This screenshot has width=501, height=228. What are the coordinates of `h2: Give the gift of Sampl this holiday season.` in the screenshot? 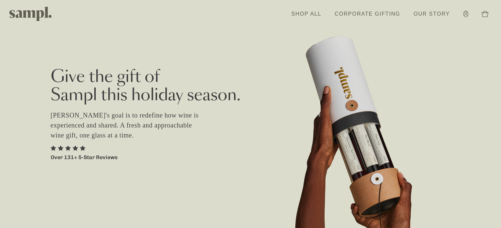 It's located at (251, 87).